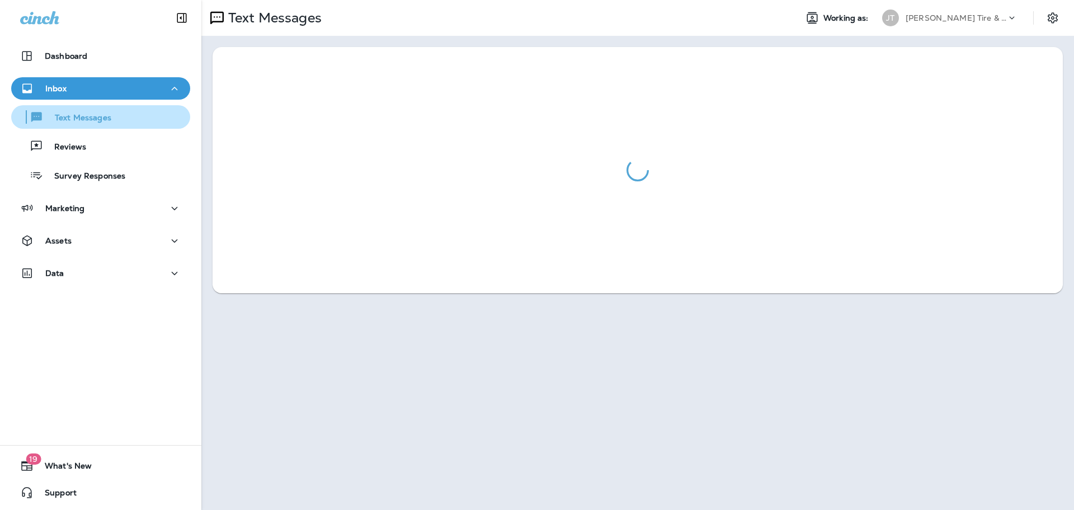 The height and width of the screenshot is (510, 1074). Describe the element at coordinates (101, 146) in the screenshot. I see `button: Reviews` at that location.